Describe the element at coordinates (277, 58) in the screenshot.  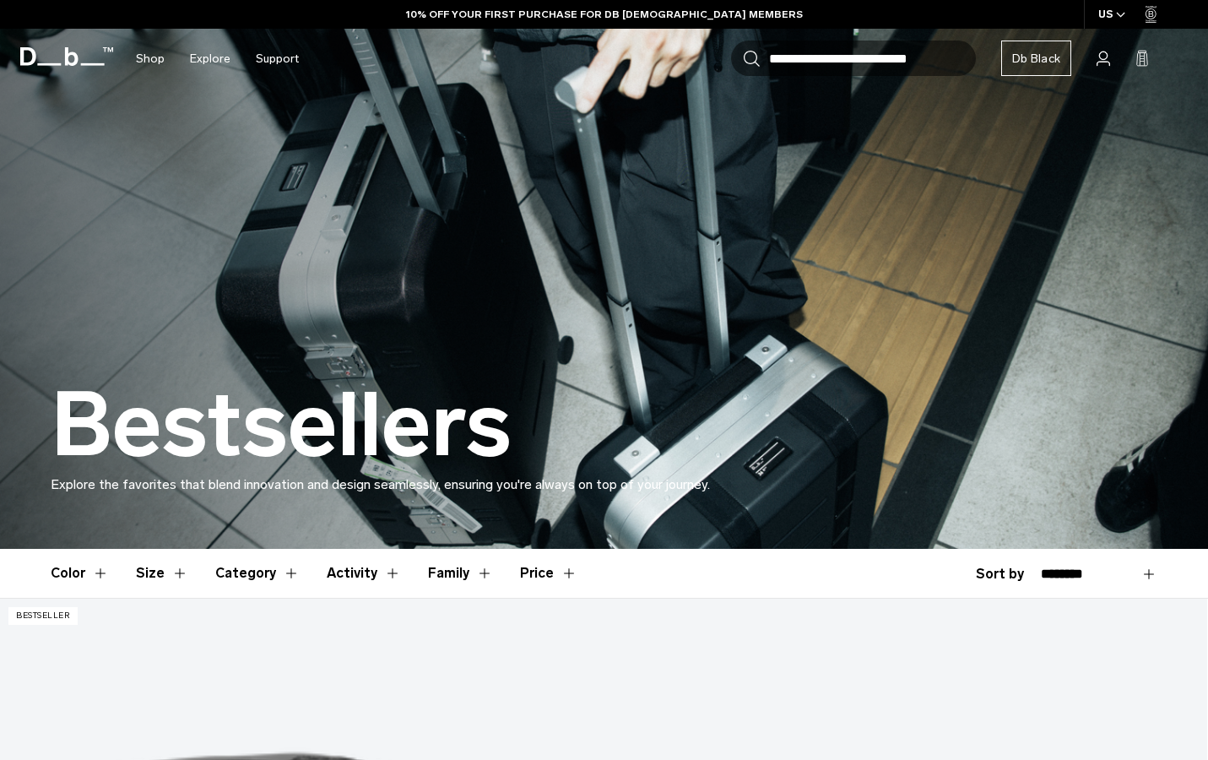
I see `a: Support` at that location.